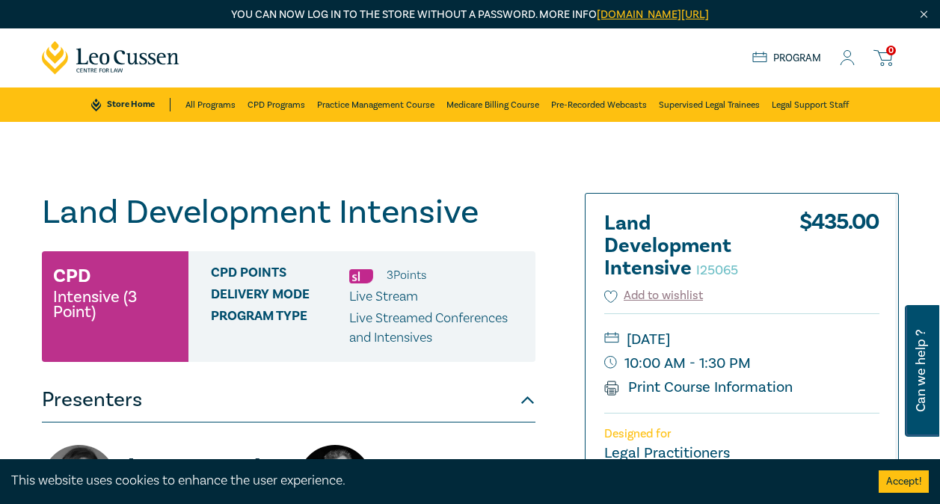  Describe the element at coordinates (384, 296) in the screenshot. I see `span: Live Stream` at that location.